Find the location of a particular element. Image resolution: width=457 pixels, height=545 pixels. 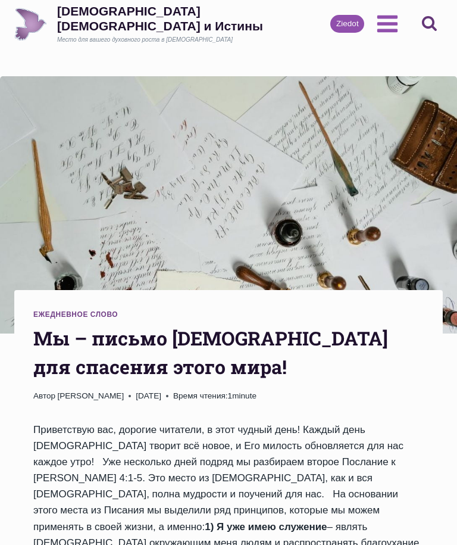

span: 1 is located at coordinates (215, 396).